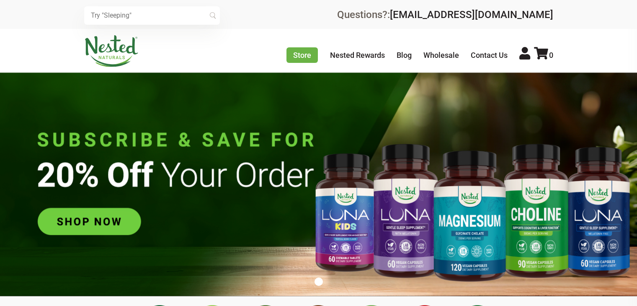 The height and width of the screenshot is (306, 637). Describe the element at coordinates (319, 281) in the screenshot. I see `button: 1 of 1` at that location.